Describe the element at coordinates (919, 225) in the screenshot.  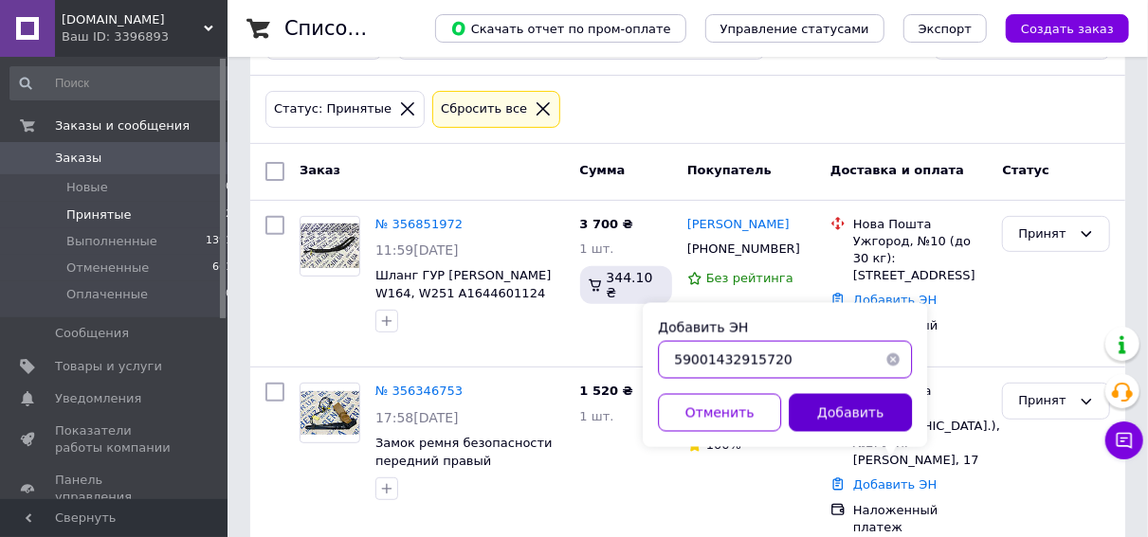
I see `div: Нова Пошта` at that location.